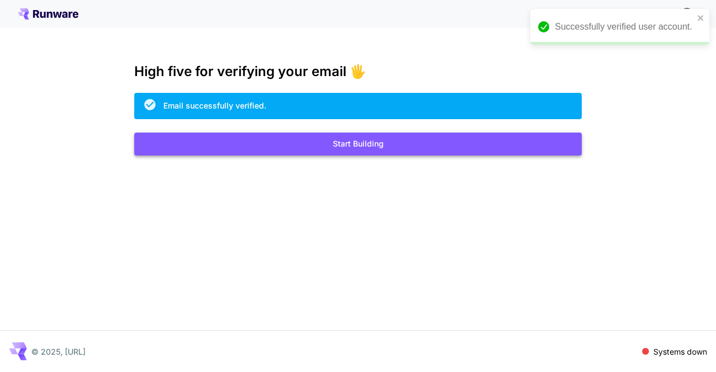 The image size is (716, 372). What do you see at coordinates (215, 105) in the screenshot?
I see `div: Email successfully verified.` at bounding box center [215, 105].